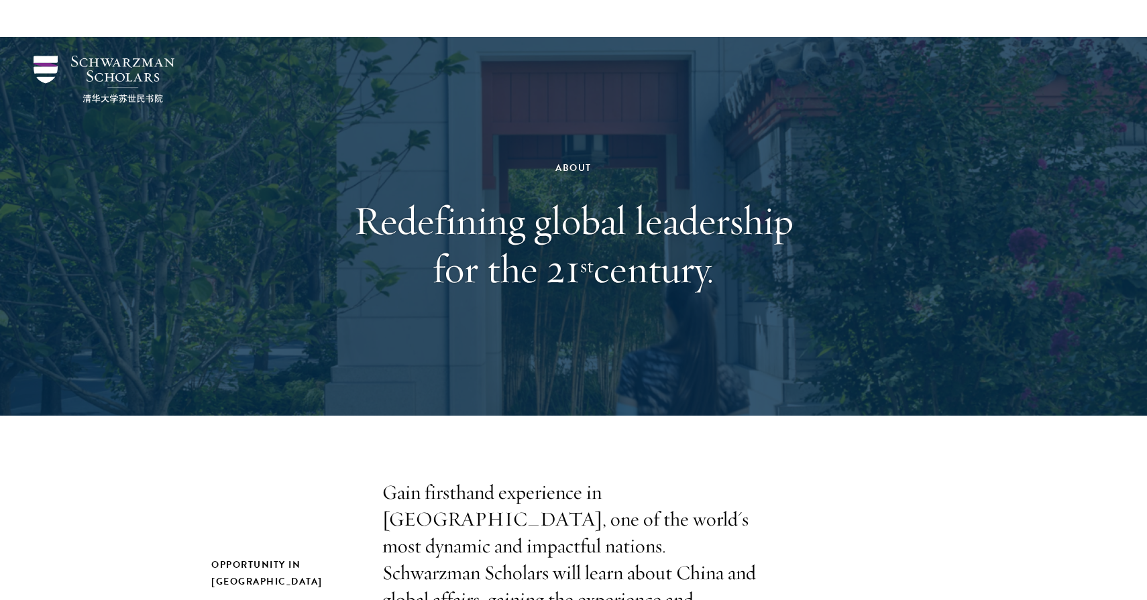  I want to click on div: About, so click(573, 168).